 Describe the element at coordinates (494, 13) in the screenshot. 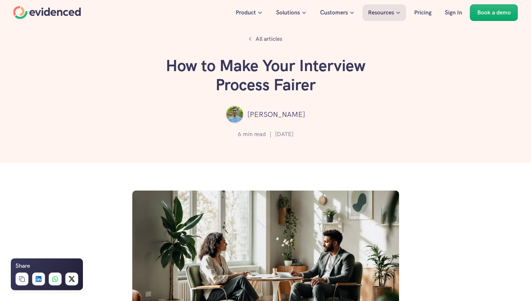

I see `a: Book a demo` at that location.